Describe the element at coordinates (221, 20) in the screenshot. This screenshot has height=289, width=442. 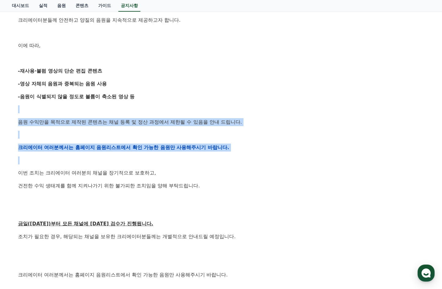
I see `p: 크리에이터분들께 안전하고 양질의 음원을 지속적으로 제공하고자 합니다.` at that location.